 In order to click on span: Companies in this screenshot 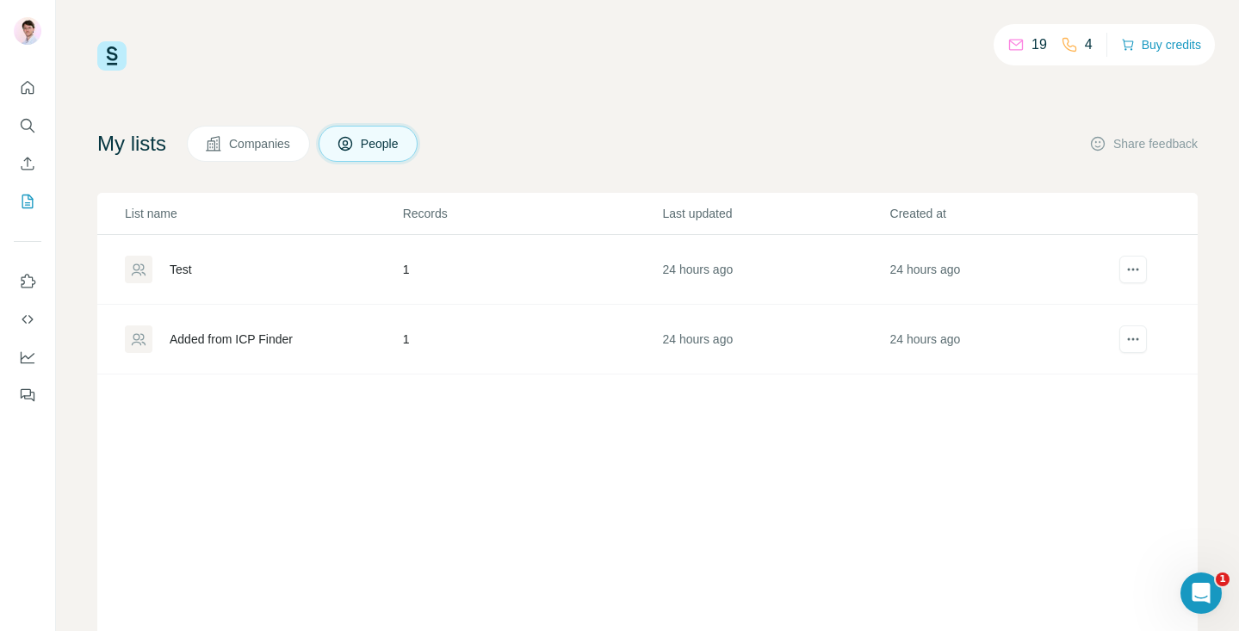, I will do `click(260, 144)`.